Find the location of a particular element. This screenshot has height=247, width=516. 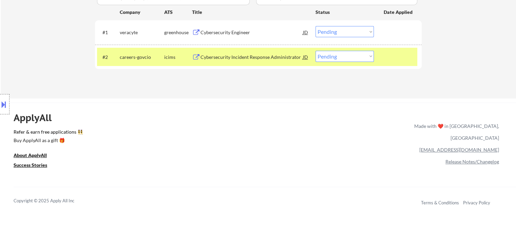

div: Date Applied is located at coordinates (398, 12).